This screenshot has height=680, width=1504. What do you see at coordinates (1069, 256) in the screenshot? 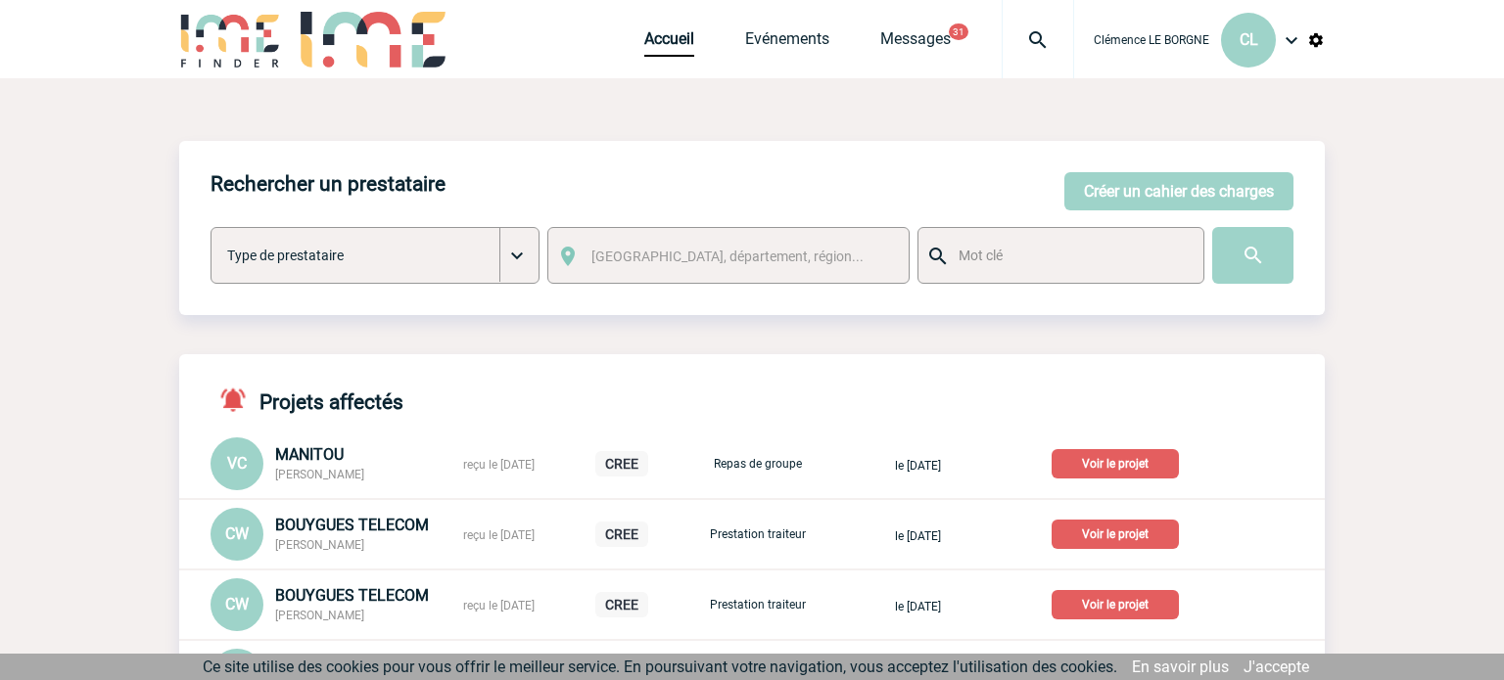
I see `input: Mot clé` at bounding box center [1069, 256].